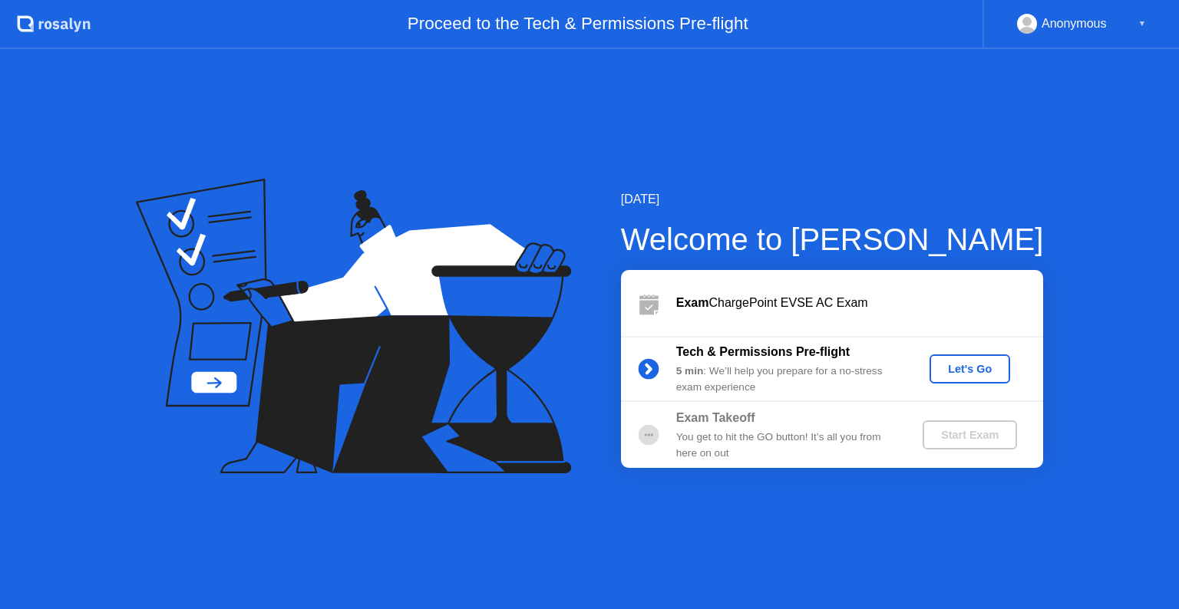  I want to click on div: You get to hit the GO button! It’s all you from here on out, so click(787, 445).